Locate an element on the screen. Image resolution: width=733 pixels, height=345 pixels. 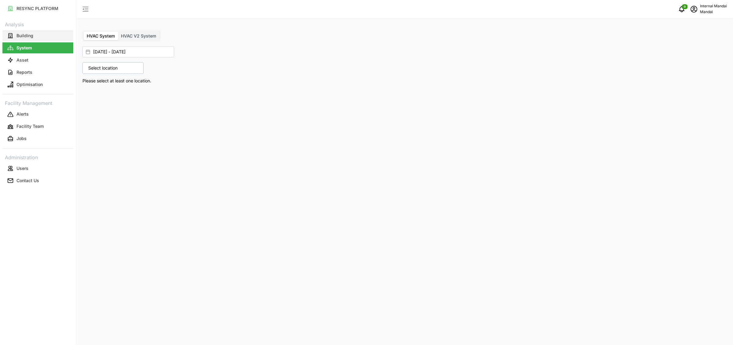
a: Contact Us is located at coordinates (38, 181).